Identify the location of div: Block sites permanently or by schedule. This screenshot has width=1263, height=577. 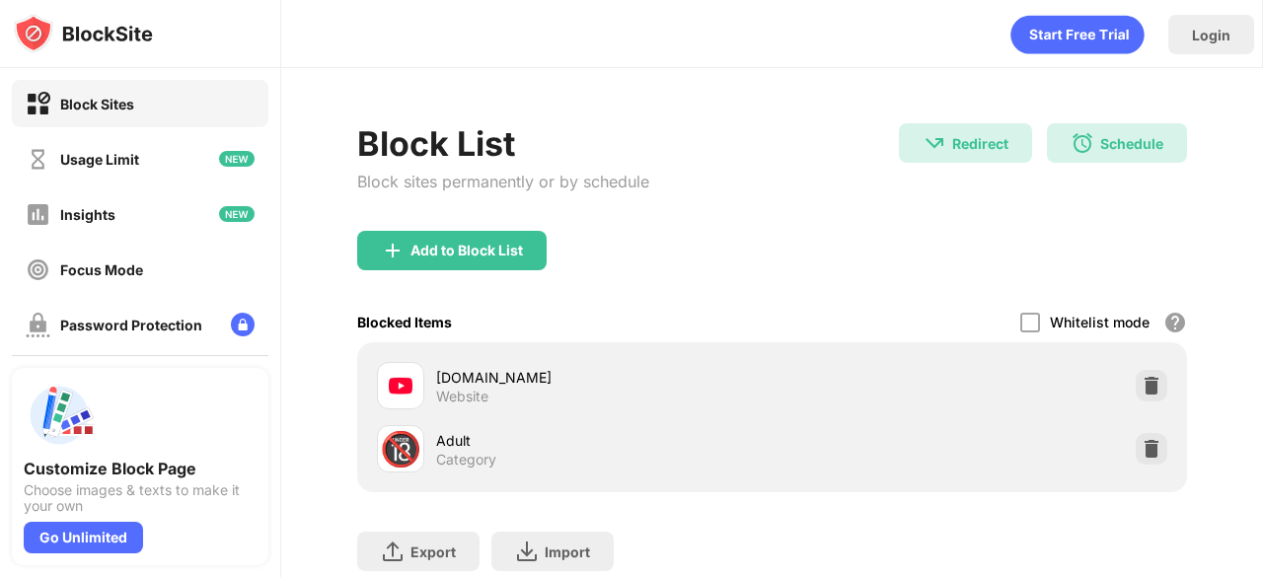
(503, 182).